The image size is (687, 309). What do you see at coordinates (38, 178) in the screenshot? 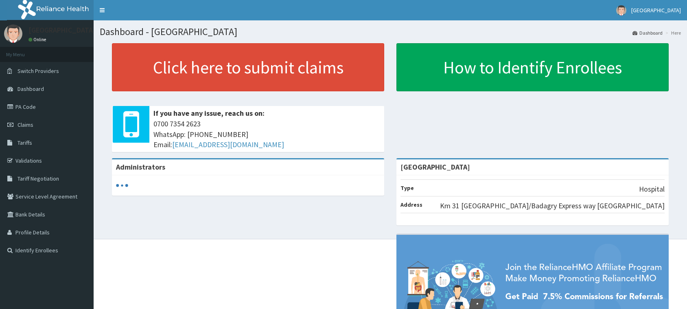
I see `span: Tariff Negotiation` at bounding box center [38, 178].